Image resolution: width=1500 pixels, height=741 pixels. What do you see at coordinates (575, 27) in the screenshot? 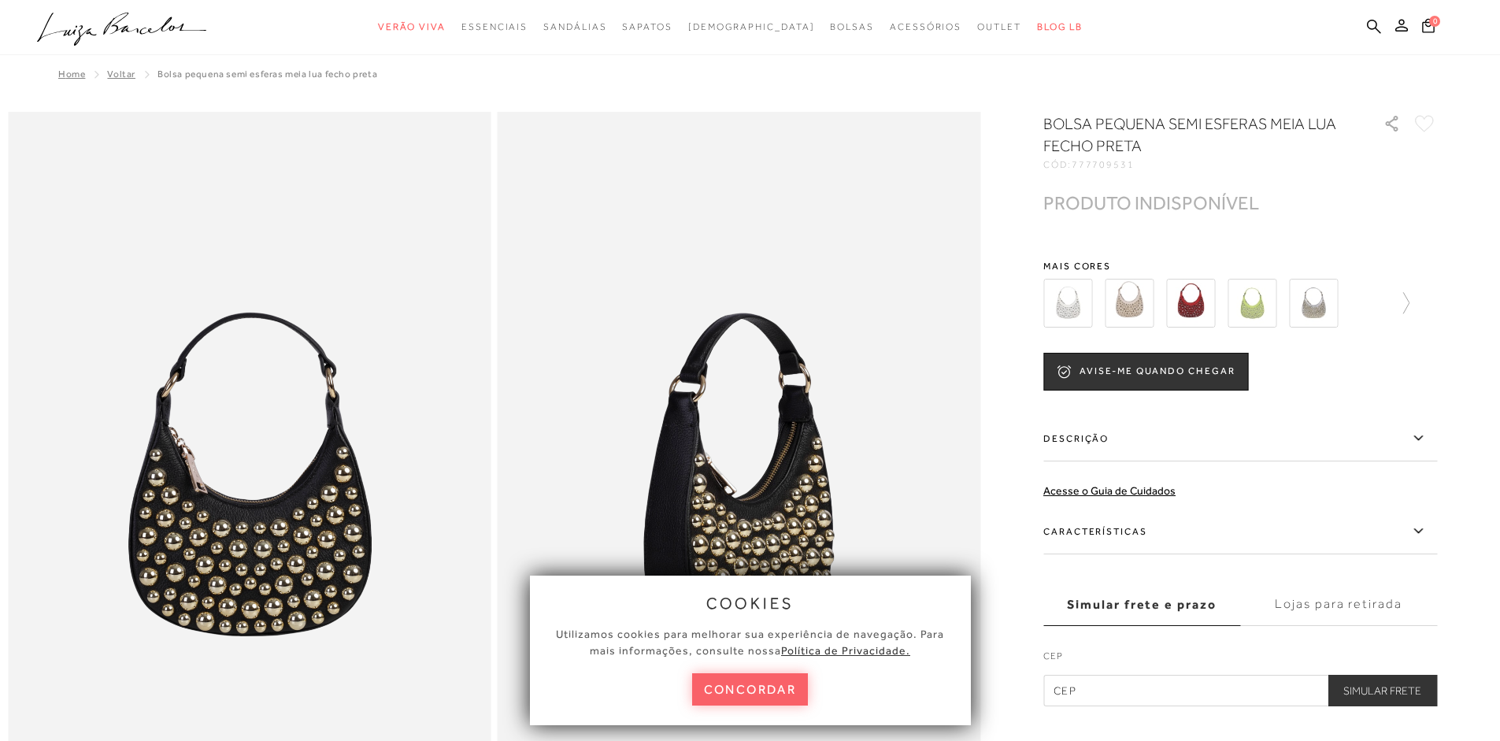
I see `span: Sandálias` at bounding box center [575, 27].